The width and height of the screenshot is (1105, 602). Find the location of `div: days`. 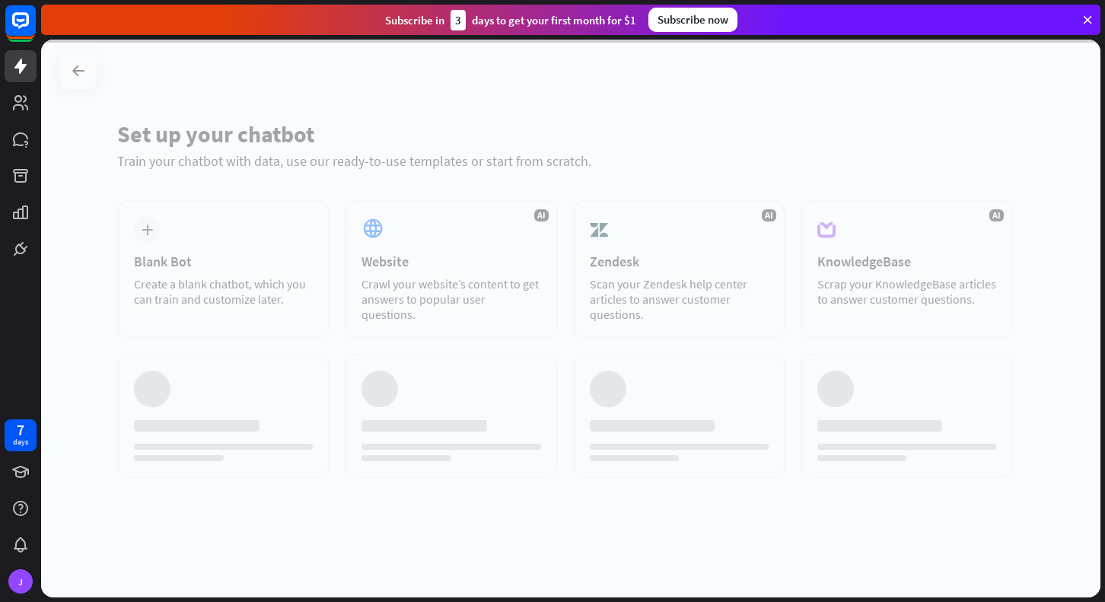

div: days is located at coordinates (21, 442).